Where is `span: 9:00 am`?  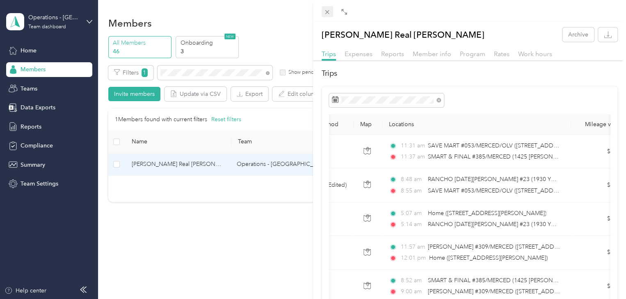 span: 9:00 am is located at coordinates (412, 292).